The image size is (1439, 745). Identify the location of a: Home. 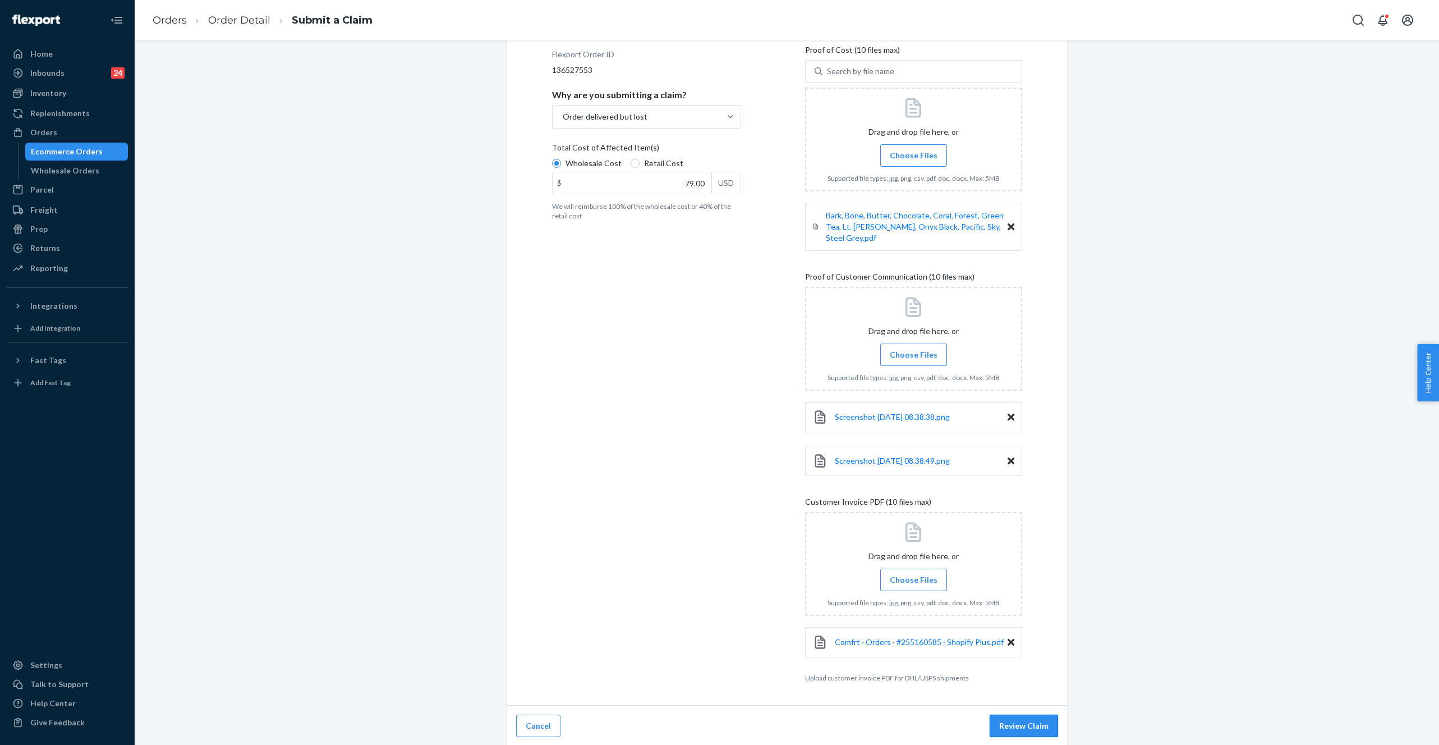
(67, 54).